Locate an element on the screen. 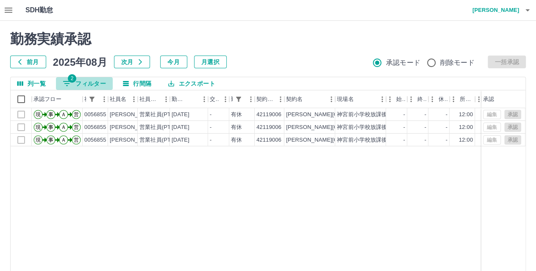  div: 社員番号 is located at coordinates (95, 99).